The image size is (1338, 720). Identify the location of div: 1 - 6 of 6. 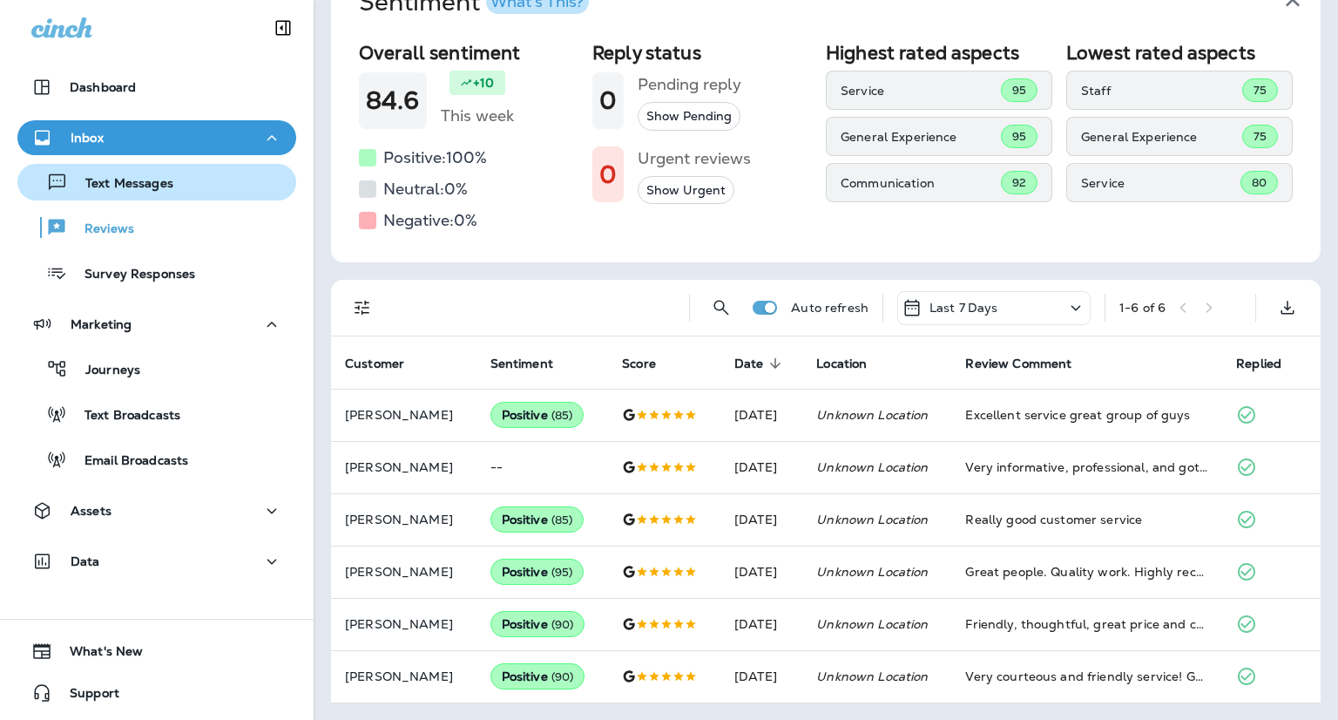
(1142, 307).